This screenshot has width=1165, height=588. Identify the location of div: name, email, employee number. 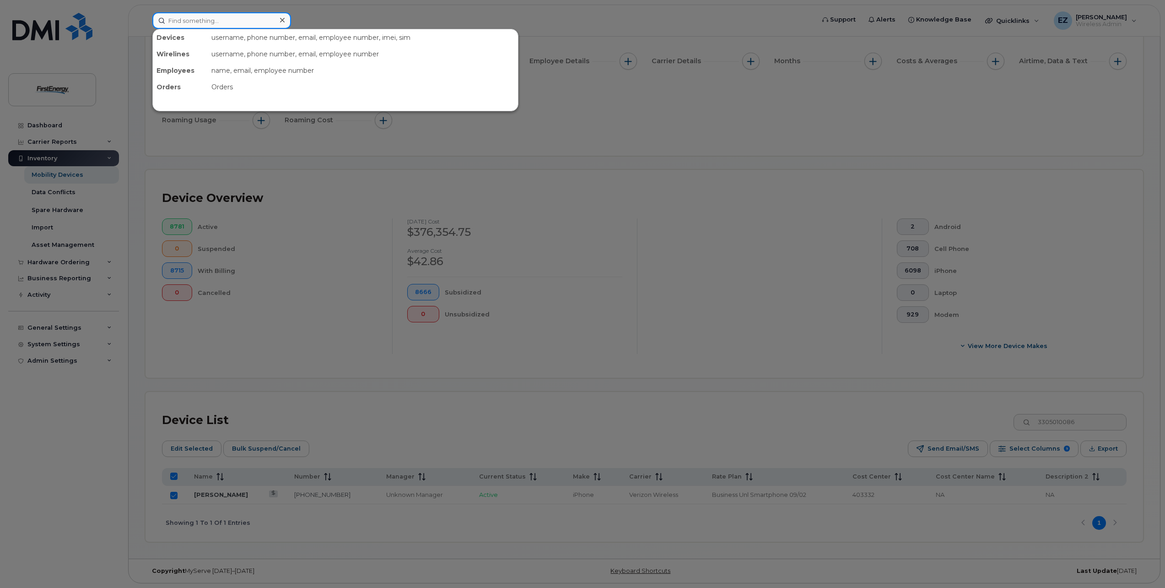
(363, 70).